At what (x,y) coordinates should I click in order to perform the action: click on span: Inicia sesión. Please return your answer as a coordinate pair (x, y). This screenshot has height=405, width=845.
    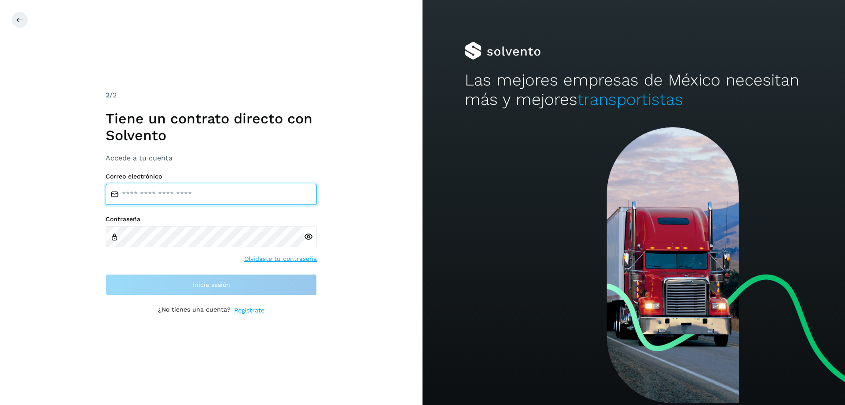
    Looking at the image, I should click on (211, 284).